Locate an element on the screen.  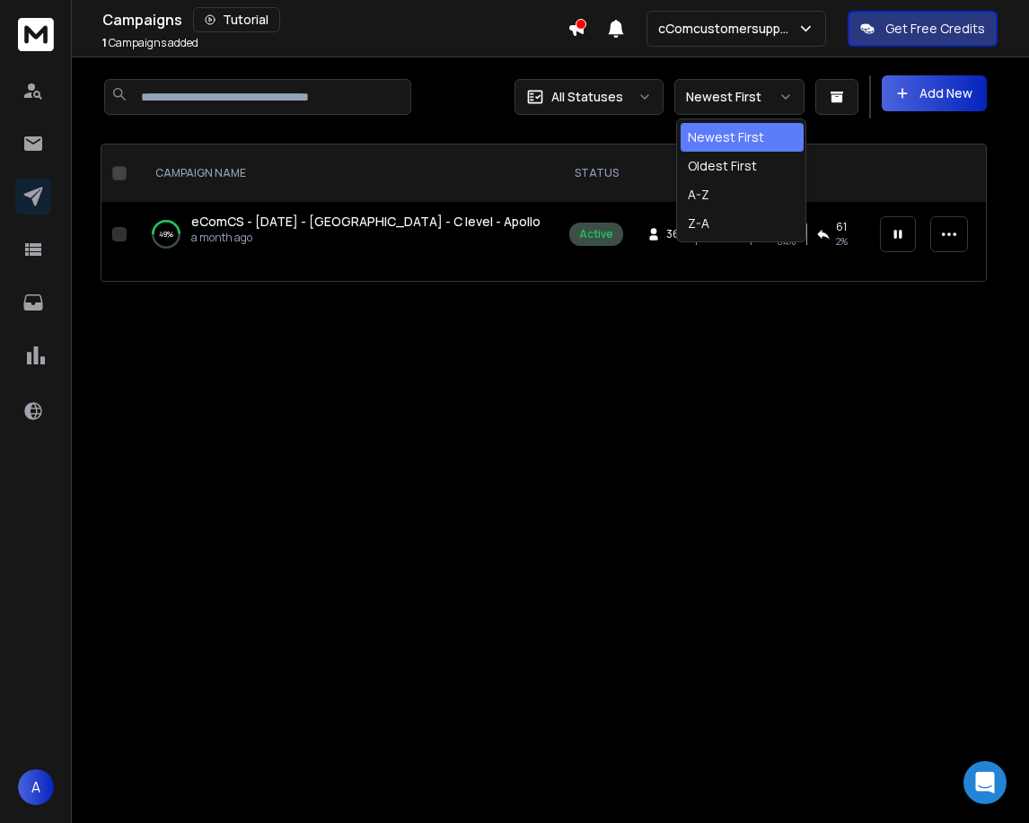
div: A-Z is located at coordinates (698, 195).